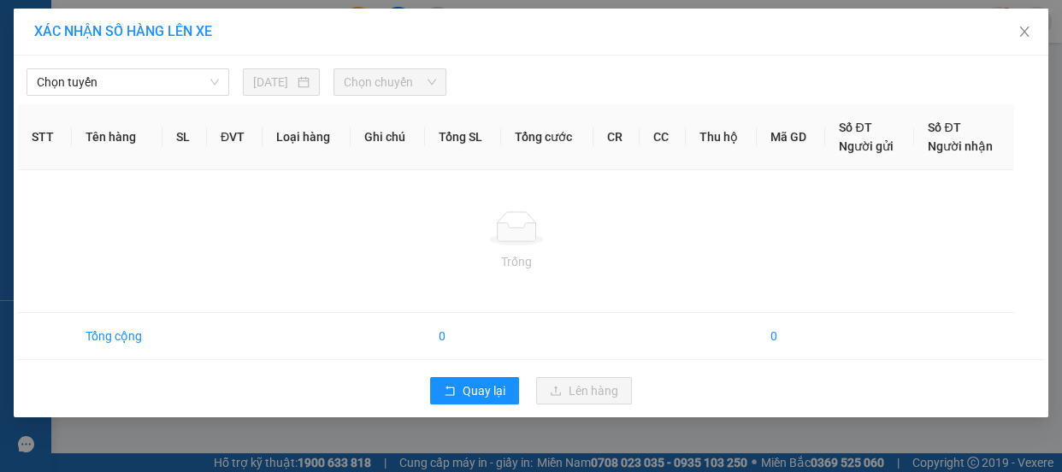  I want to click on th: CR, so click(616, 137).